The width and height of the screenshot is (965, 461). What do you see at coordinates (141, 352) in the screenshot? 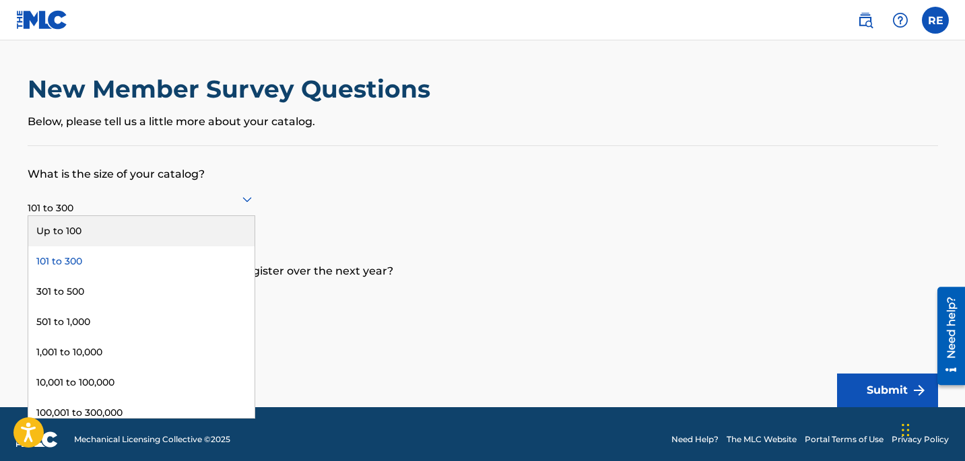
I see `div: 1,001 to 10,000` at bounding box center [141, 352].